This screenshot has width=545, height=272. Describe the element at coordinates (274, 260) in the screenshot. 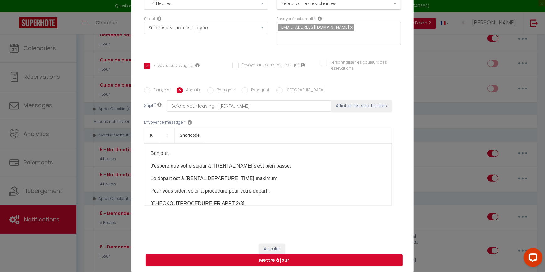

I see `button: Mettre à jour` at that location.